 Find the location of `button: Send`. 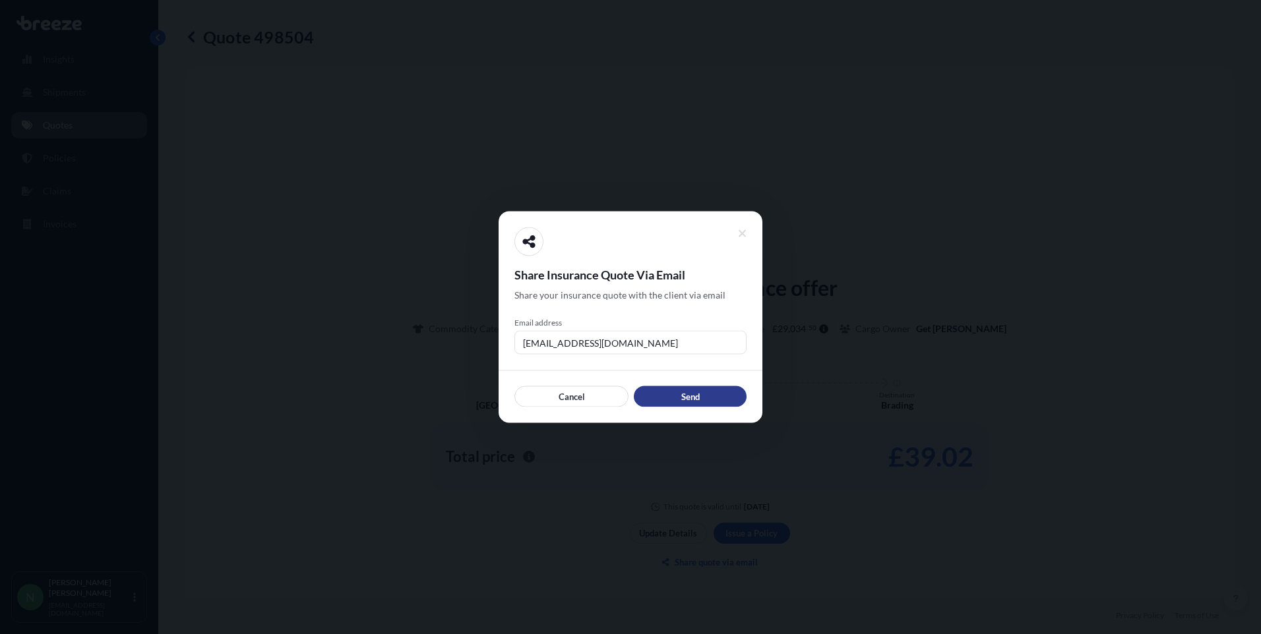

button: Send is located at coordinates (690, 397).